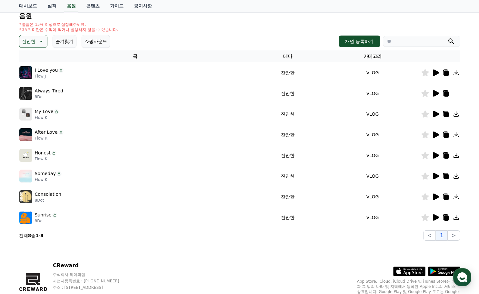 Image resolution: width=479 pixels, height=294 pixels. I want to click on button: 1, so click(442, 235).